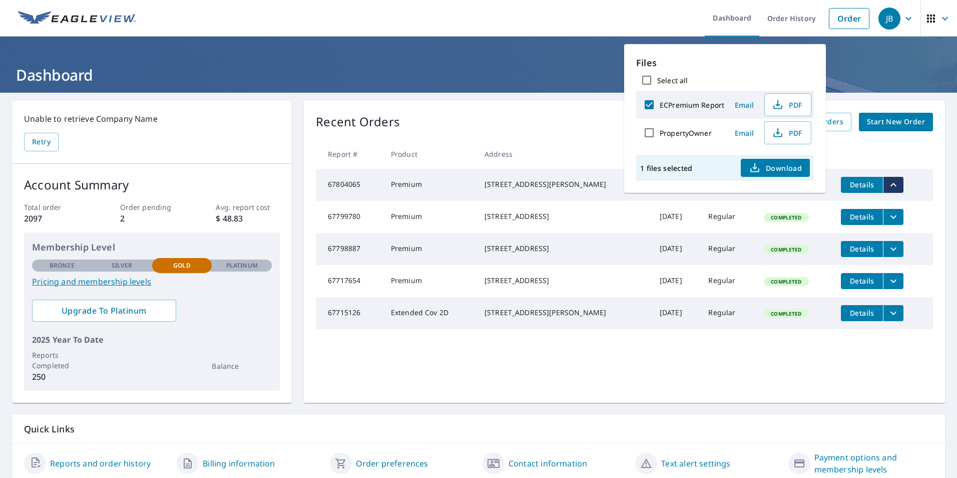 The image size is (957, 478). Describe the element at coordinates (430, 313) in the screenshot. I see `td: Extended Cov 2D` at that location.